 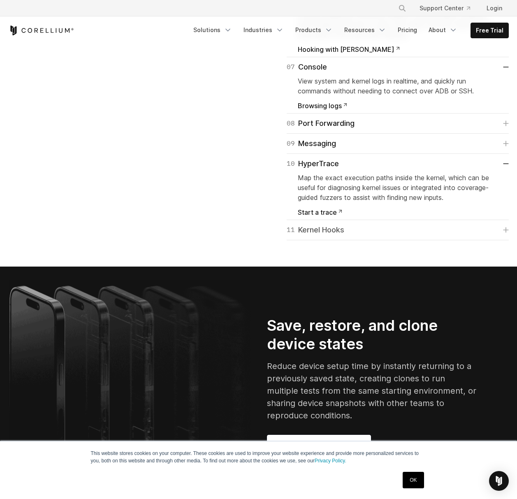 I want to click on a: Support Center, so click(x=445, y=8).